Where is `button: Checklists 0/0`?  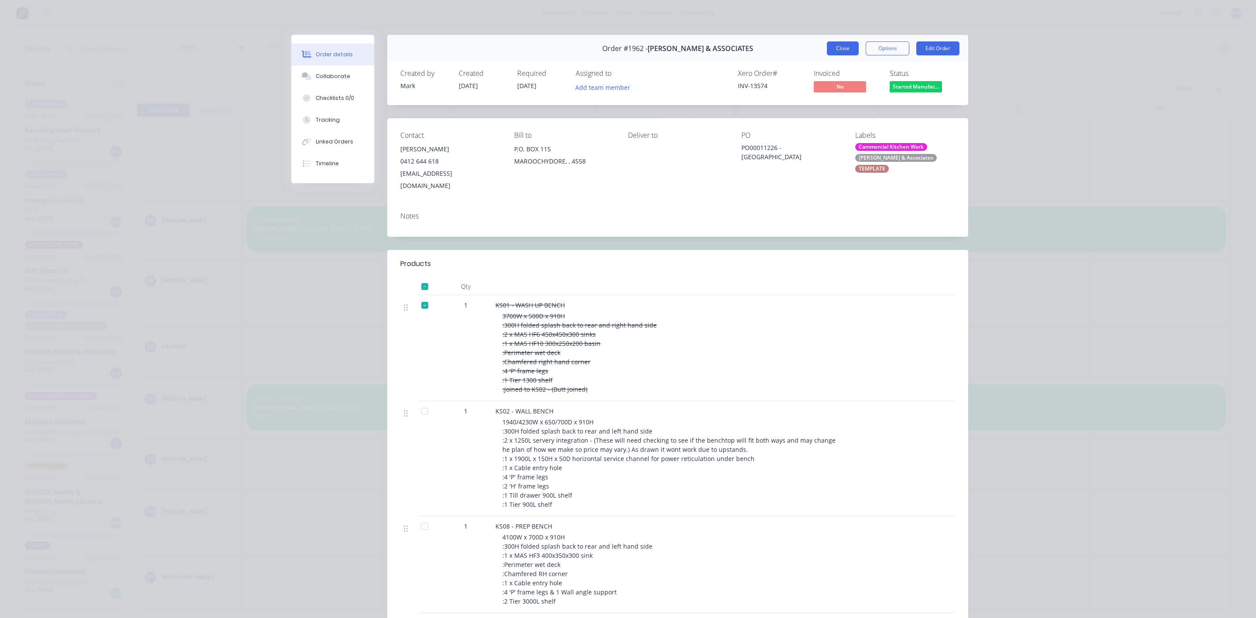 button: Checklists 0/0 is located at coordinates (333, 98).